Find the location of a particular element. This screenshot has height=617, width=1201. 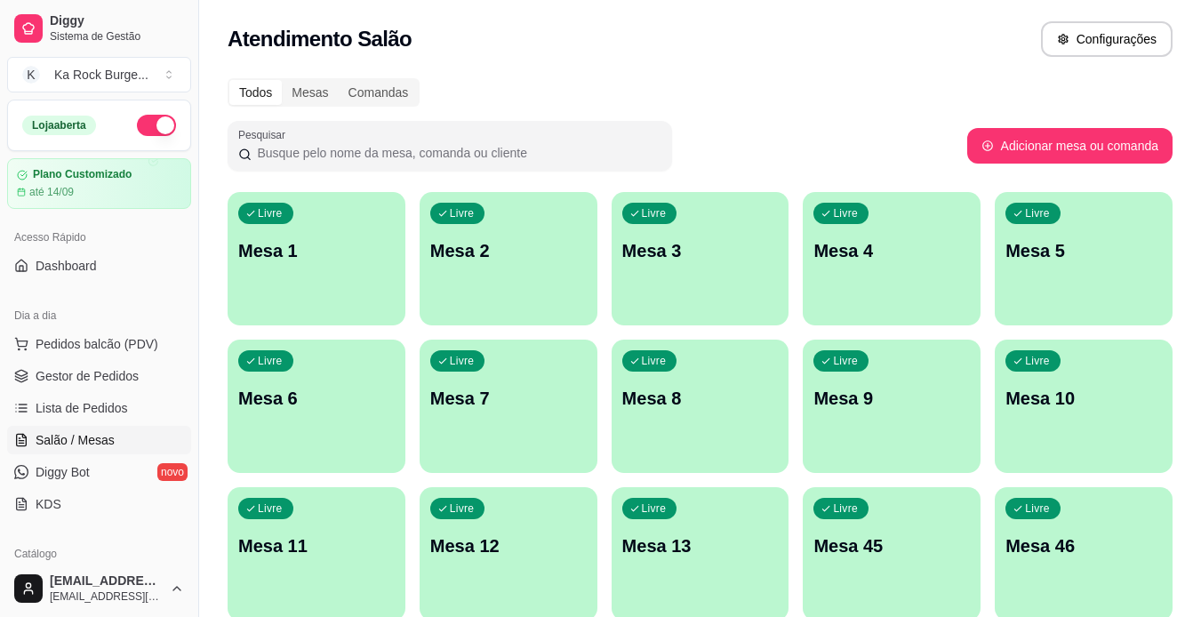

a: Gestor de Pedidos is located at coordinates (99, 376).